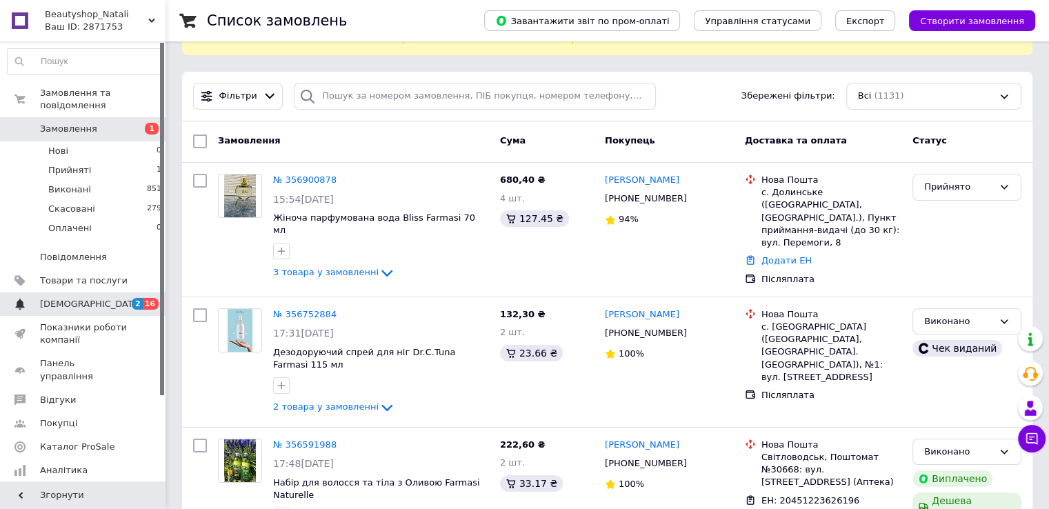  What do you see at coordinates (103, 99) in the screenshot?
I see `span: Замовлення та повідомлення` at bounding box center [103, 99].